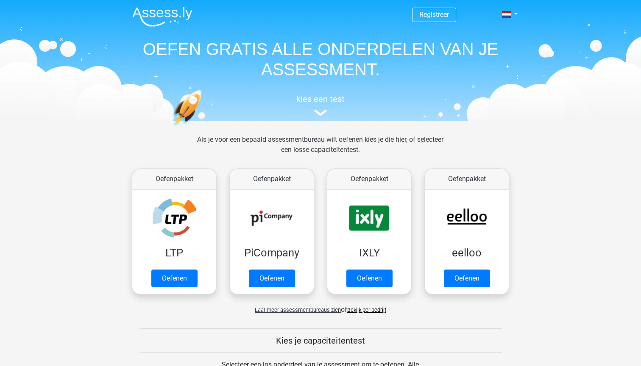 The width and height of the screenshot is (641, 366). Describe the element at coordinates (320, 105) in the screenshot. I see `a: kies een test` at that location.